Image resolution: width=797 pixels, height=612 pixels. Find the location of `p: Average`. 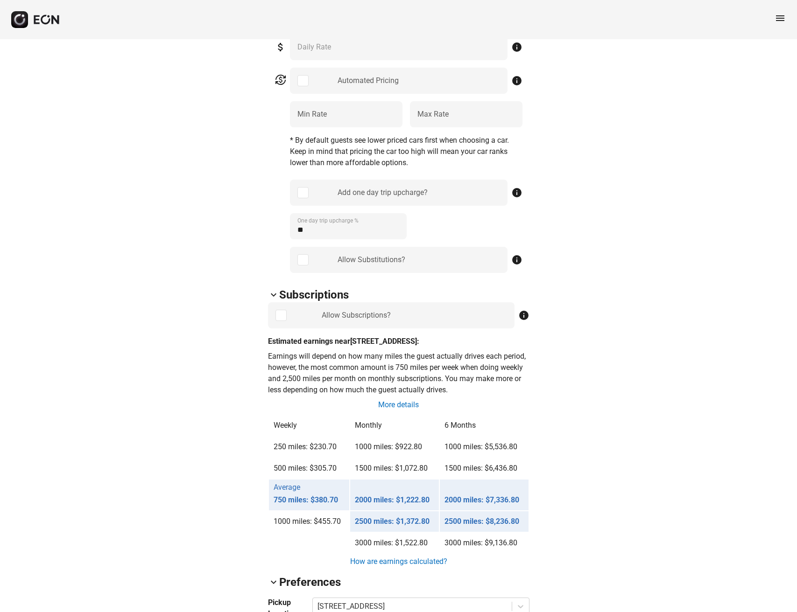

p: Average is located at coordinates (287, 488).